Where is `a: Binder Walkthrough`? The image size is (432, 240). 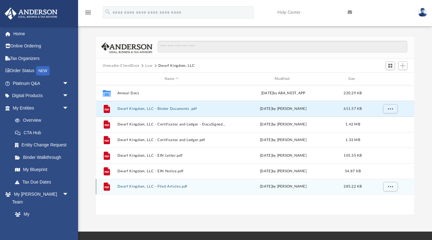
a: Binder Walkthrough is located at coordinates (43, 157).